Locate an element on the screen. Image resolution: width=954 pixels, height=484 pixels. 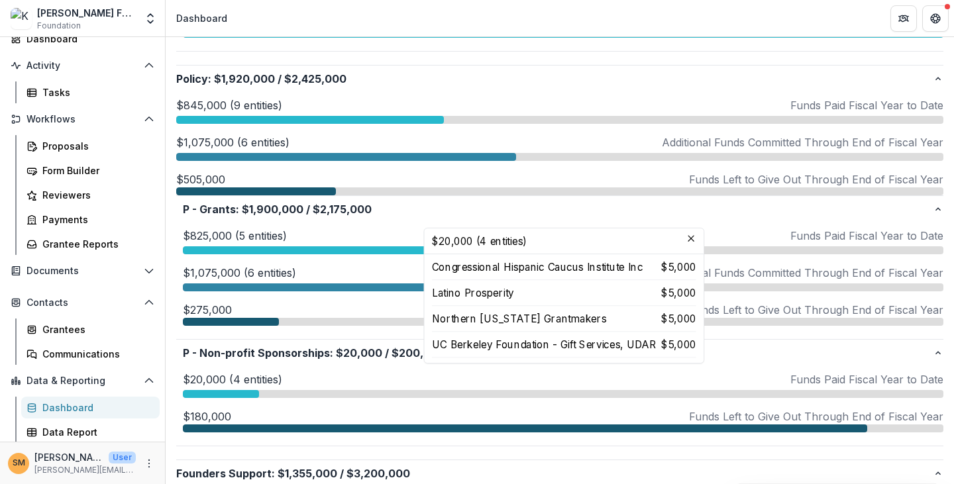
div: Policy:$1,920,000/$2,425,000 is located at coordinates (560, 276).